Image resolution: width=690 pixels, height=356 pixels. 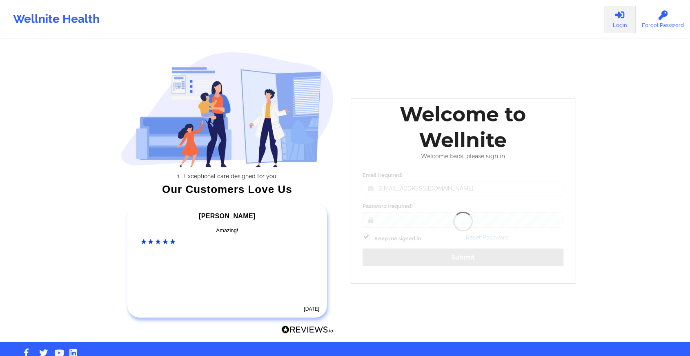 I want to click on div: Amazing!, so click(x=228, y=230).